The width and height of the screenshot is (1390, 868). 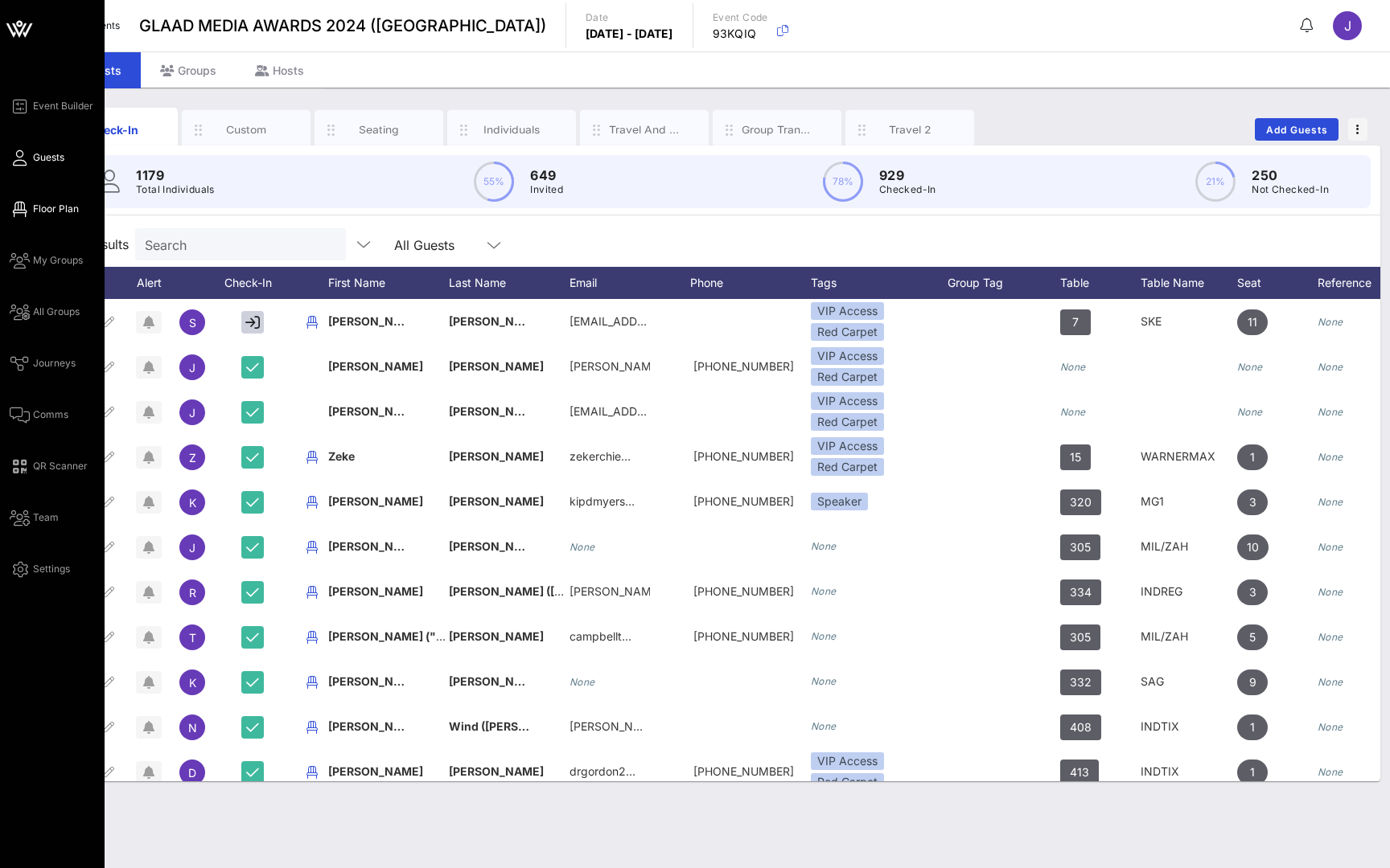 What do you see at coordinates (743, 366) in the screenshot?
I see `span: +19492326674` at bounding box center [743, 366].